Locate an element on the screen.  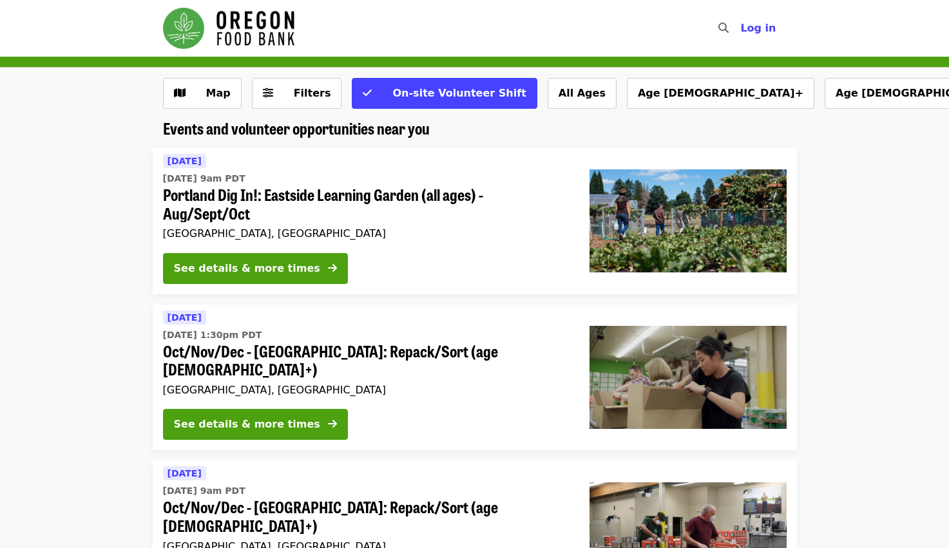
a: Show map view is located at coordinates (202, 93).